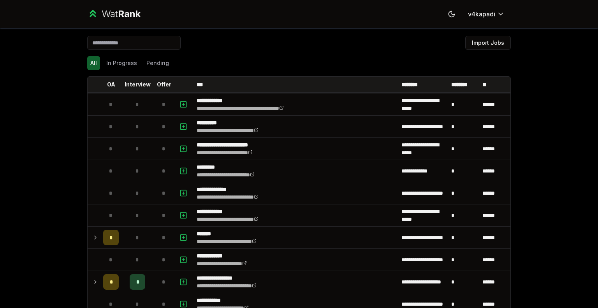 The width and height of the screenshot is (598, 308). What do you see at coordinates (122, 63) in the screenshot?
I see `button: In Progress` at bounding box center [122, 63].